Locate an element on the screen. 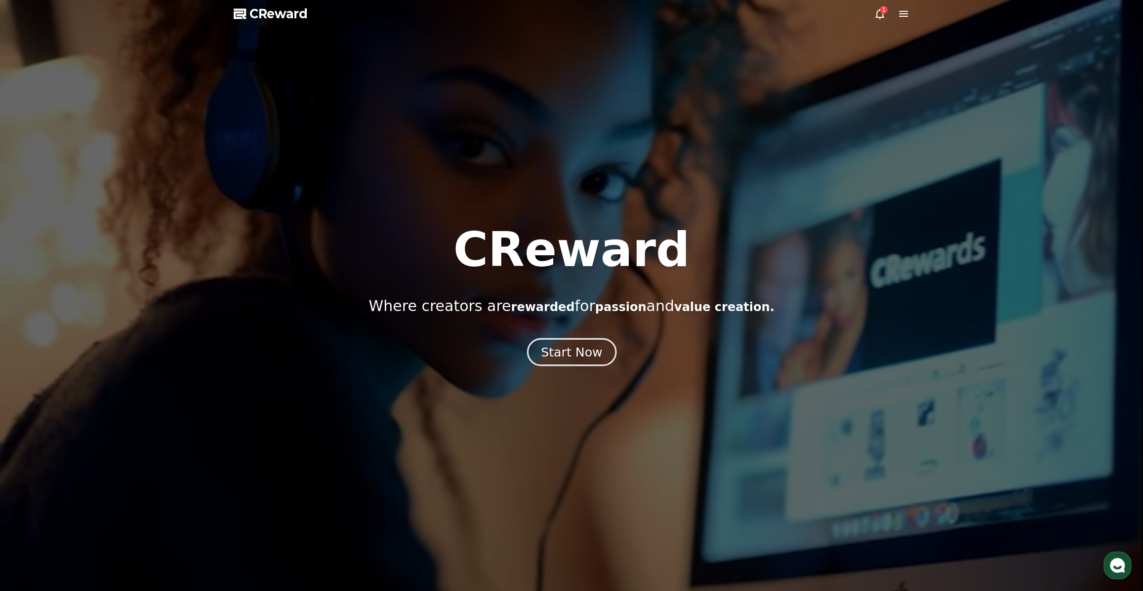  div: 1 is located at coordinates (883, 10).